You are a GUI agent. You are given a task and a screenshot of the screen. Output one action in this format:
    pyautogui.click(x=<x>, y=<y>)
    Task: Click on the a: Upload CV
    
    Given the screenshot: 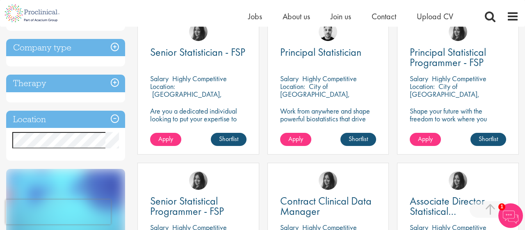 What is the action you would take?
    pyautogui.click(x=434, y=16)
    